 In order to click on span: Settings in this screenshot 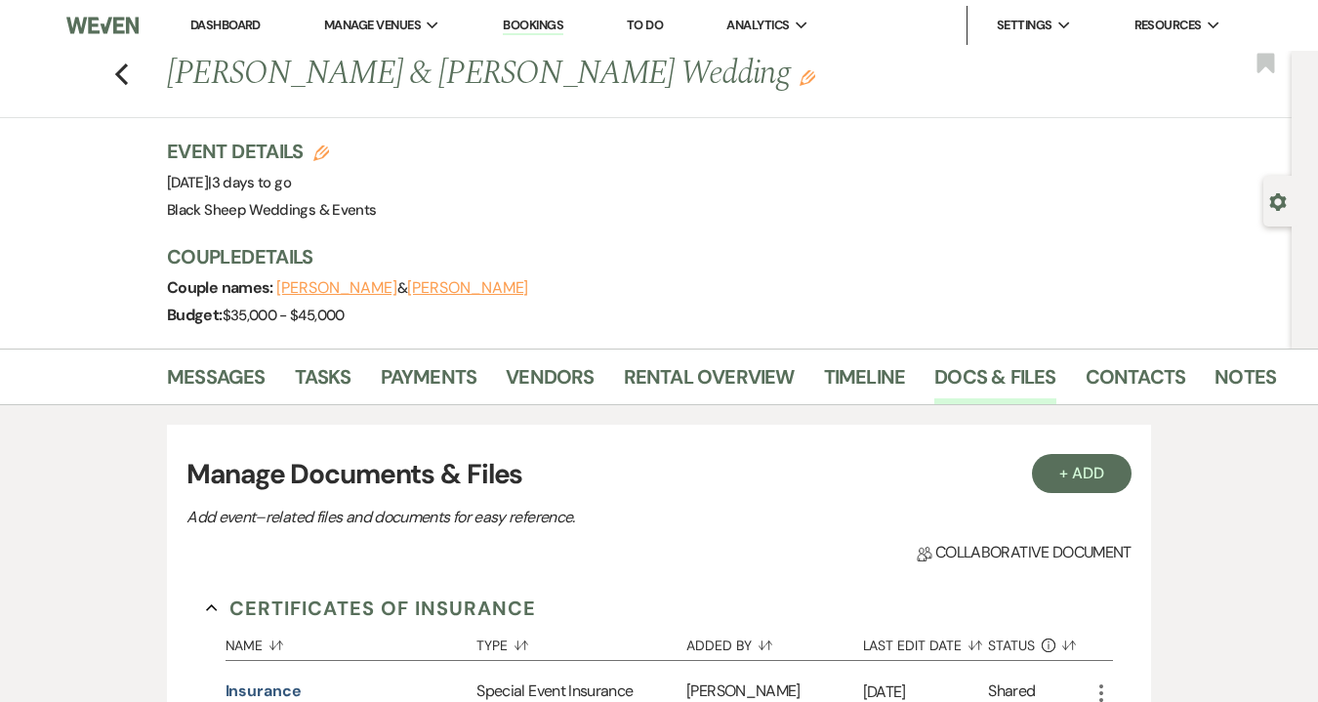, I will do `click(1024, 25)`.